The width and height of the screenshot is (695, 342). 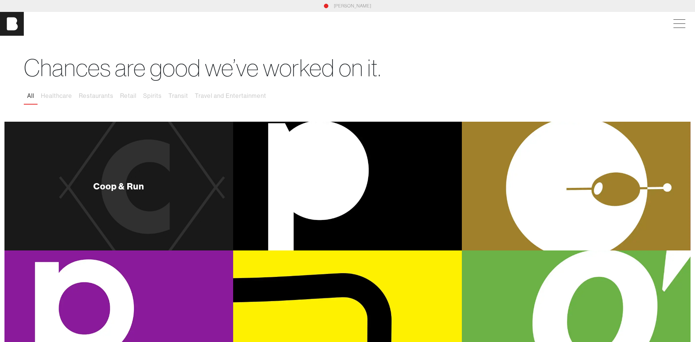 What do you see at coordinates (178, 96) in the screenshot?
I see `button: Transit` at bounding box center [178, 96].